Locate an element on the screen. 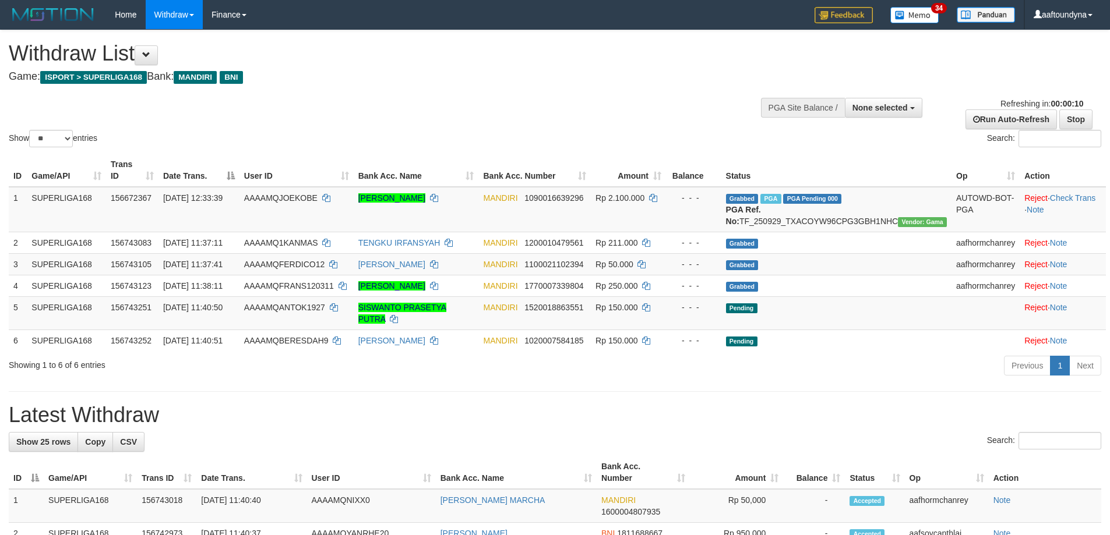 This screenshot has height=535, width=1110. label: Show entries is located at coordinates (53, 139).